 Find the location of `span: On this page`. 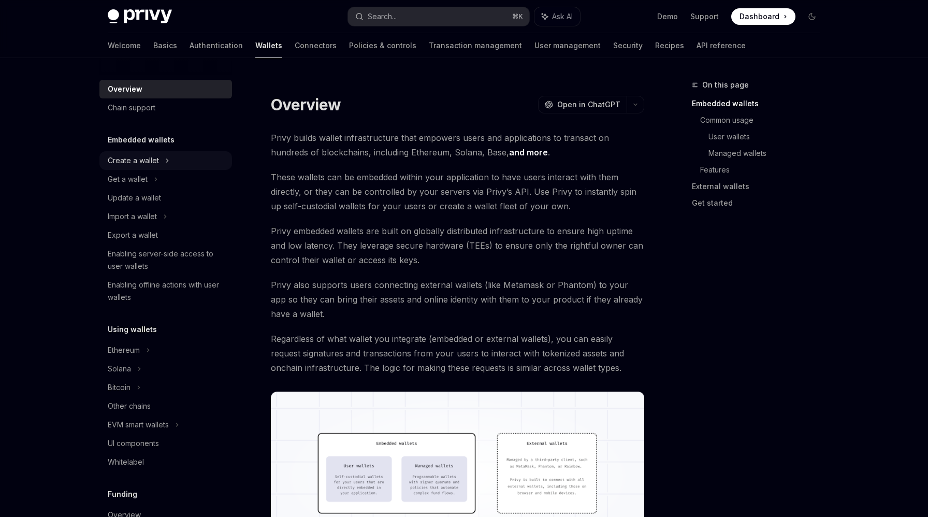

span: On this page is located at coordinates (726, 85).